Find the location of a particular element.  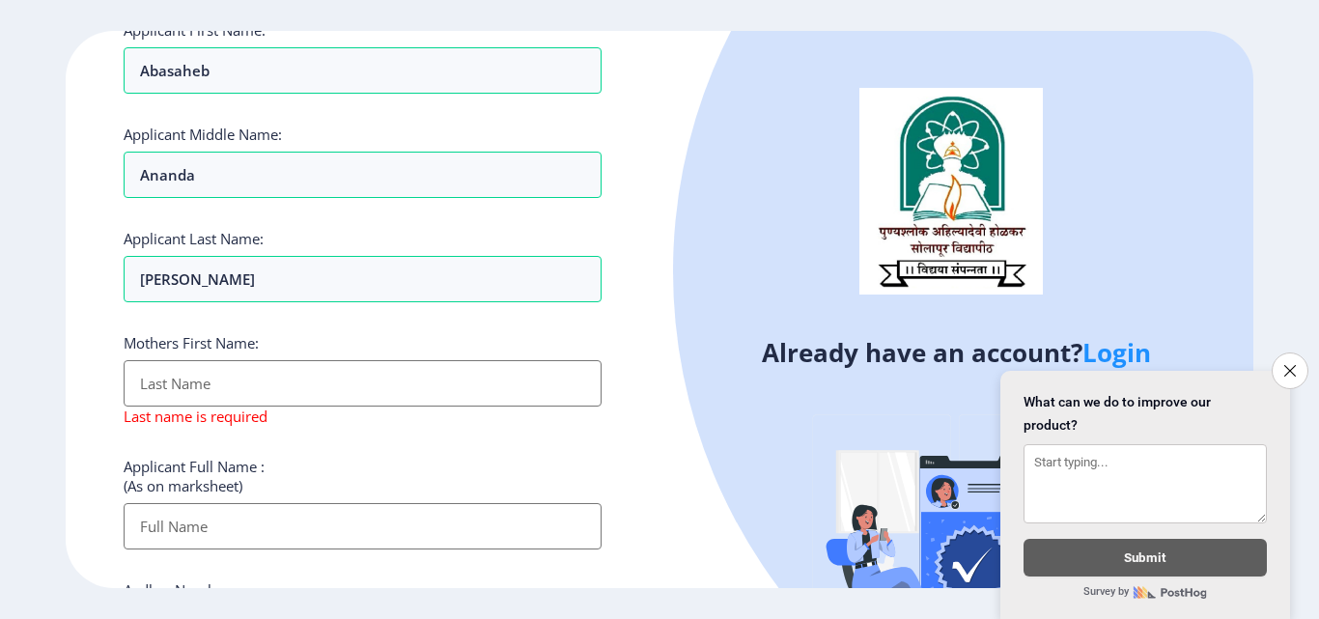

input: Full Name is located at coordinates (362, 526).